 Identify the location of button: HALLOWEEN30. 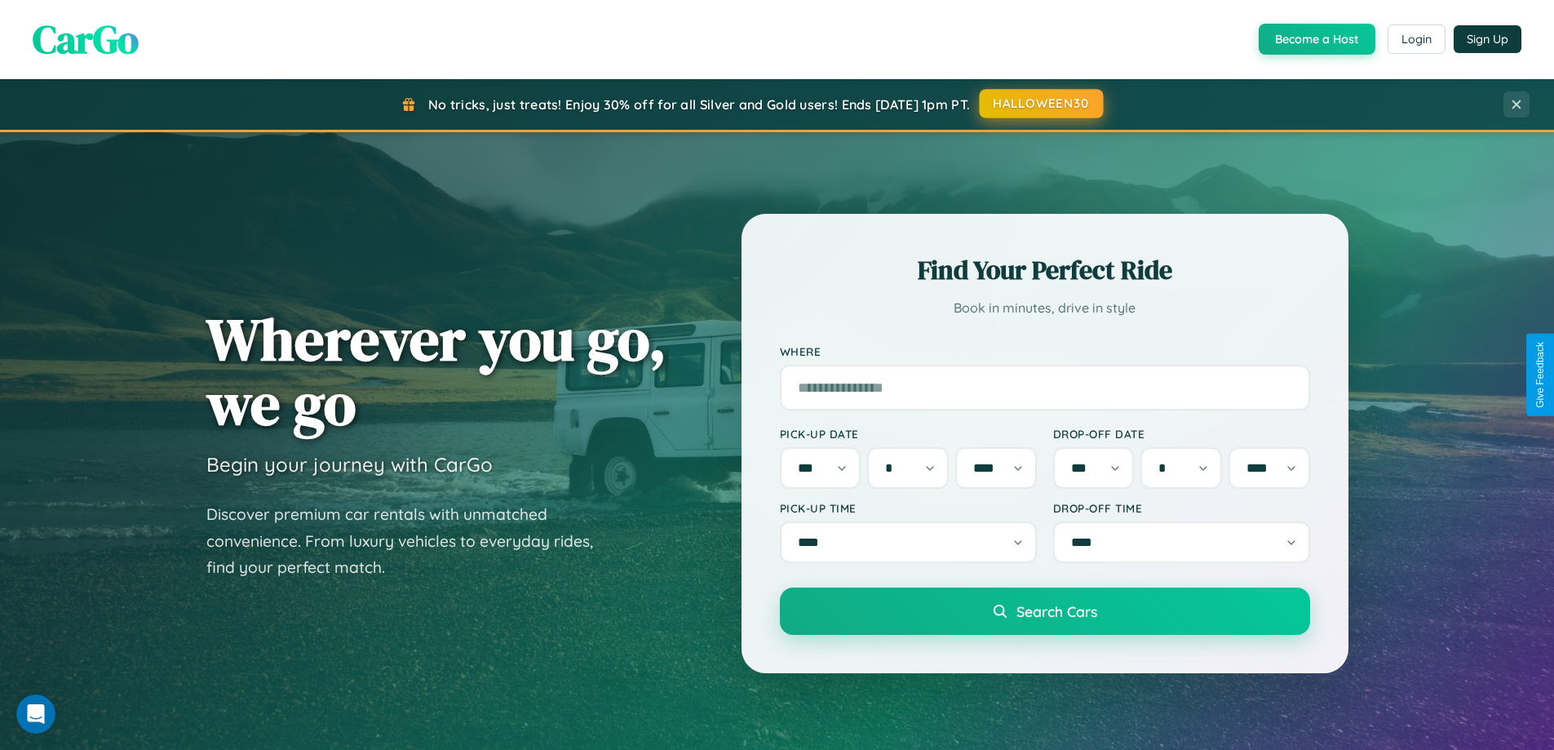
(1042, 104).